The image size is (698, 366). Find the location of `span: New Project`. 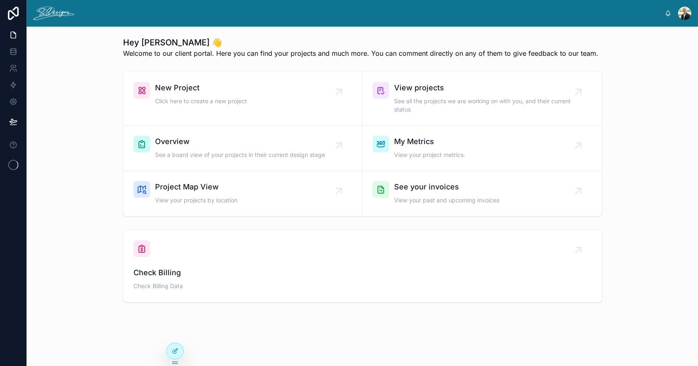

span: New Project is located at coordinates (201, 88).